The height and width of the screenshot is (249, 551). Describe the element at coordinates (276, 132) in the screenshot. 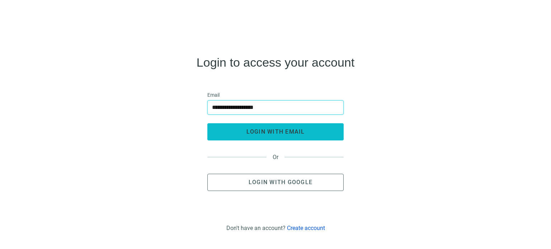

I see `span: login with email` at that location.